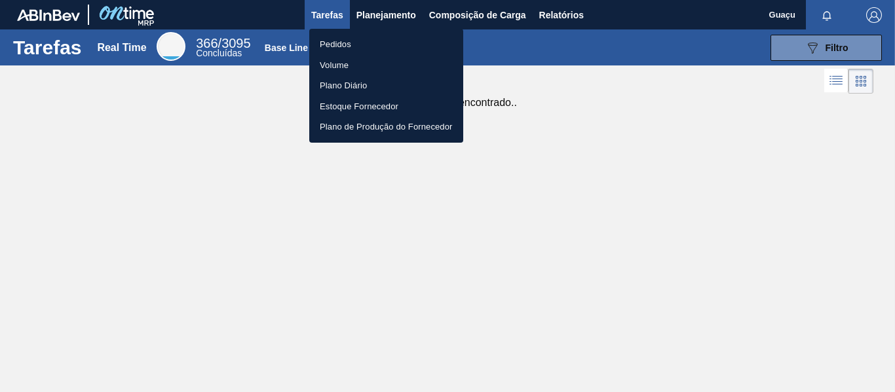 The height and width of the screenshot is (392, 895). Describe the element at coordinates (386, 107) in the screenshot. I see `li: Estoque Fornecedor` at that location.